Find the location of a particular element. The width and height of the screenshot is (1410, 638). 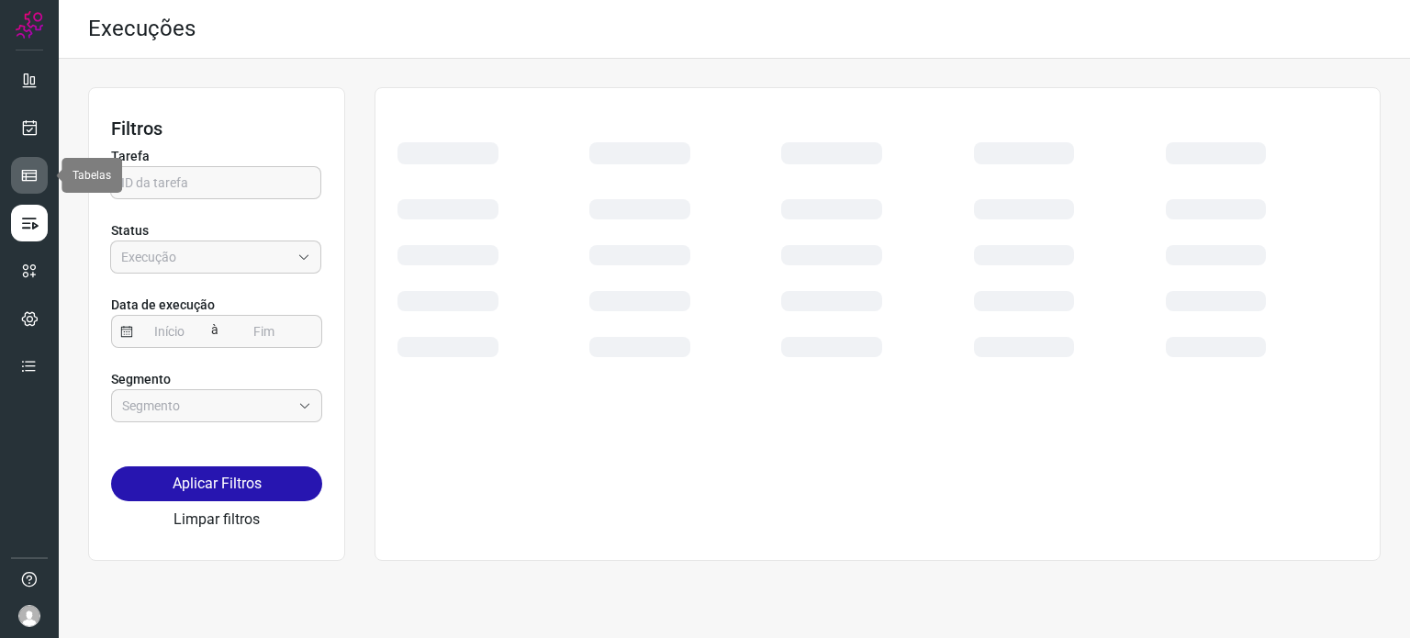

input: Início is located at coordinates (170, 331).